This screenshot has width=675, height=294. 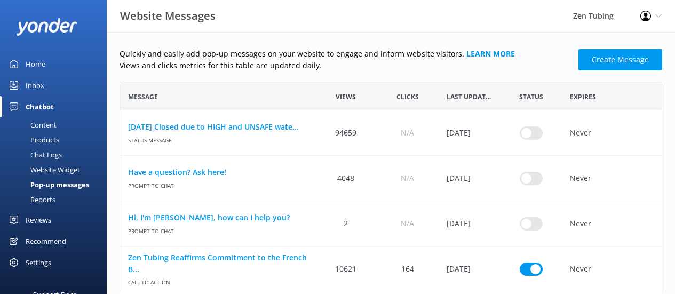 I want to click on a: Website Widget, so click(x=57, y=170).